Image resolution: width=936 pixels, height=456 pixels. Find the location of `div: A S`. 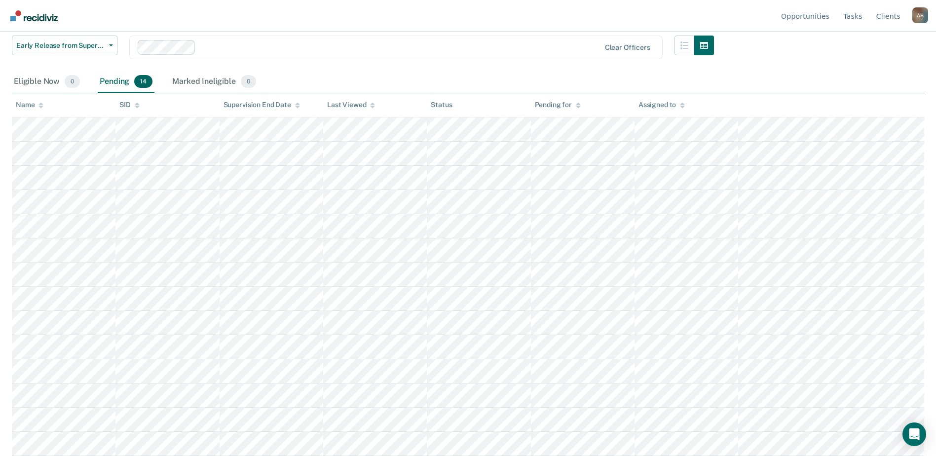

div: A S is located at coordinates (920, 15).